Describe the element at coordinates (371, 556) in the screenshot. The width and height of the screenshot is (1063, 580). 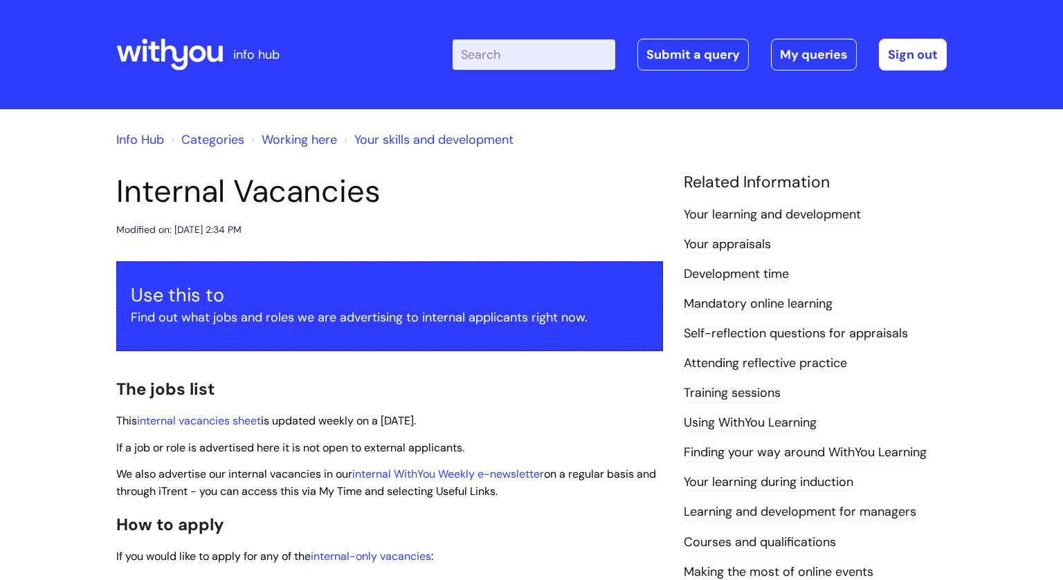
I see `a: internal-only vacancies` at that location.